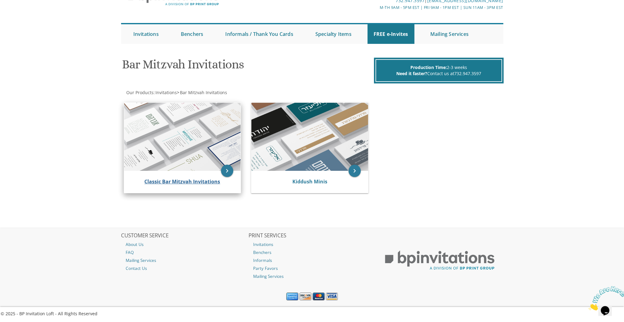 This screenshot has width=624, height=322. I want to click on a: Party Favors, so click(312, 268).